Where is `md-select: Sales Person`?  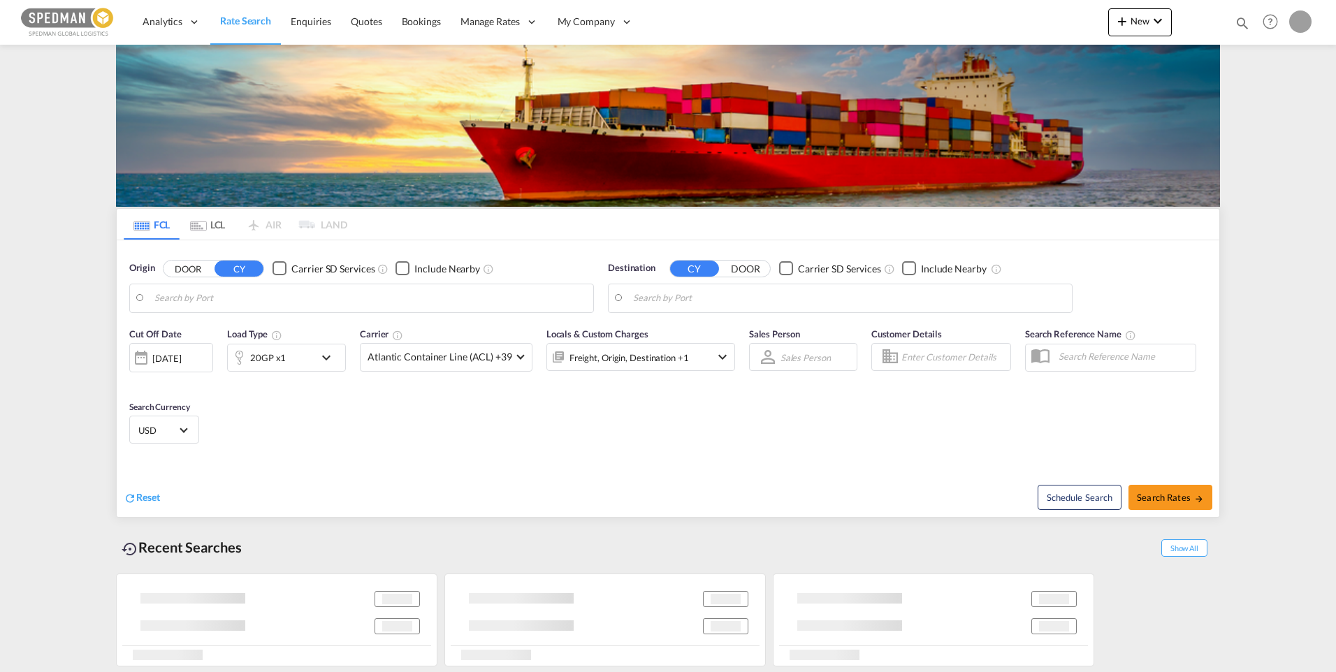 md-select: Sales Person is located at coordinates (806, 357).